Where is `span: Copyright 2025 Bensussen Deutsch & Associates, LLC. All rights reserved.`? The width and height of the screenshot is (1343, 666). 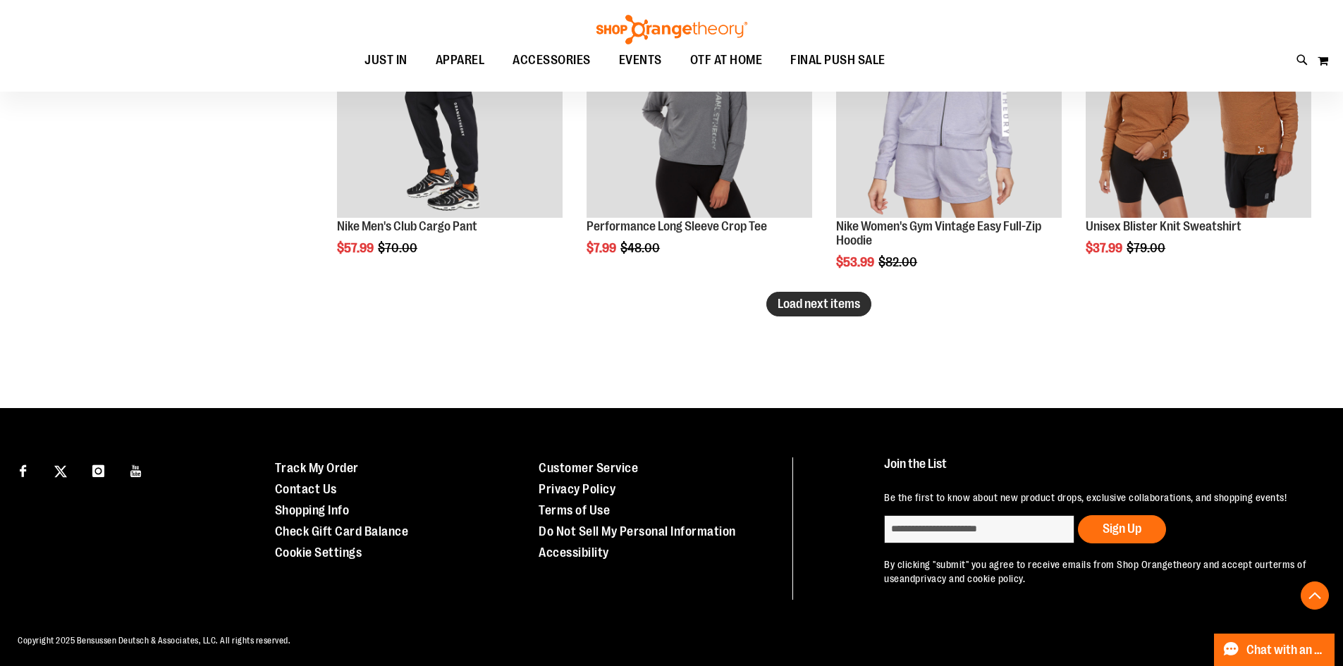 span: Copyright 2025 Bensussen Deutsch & Associates, LLC. All rights reserved. is located at coordinates (154, 641).